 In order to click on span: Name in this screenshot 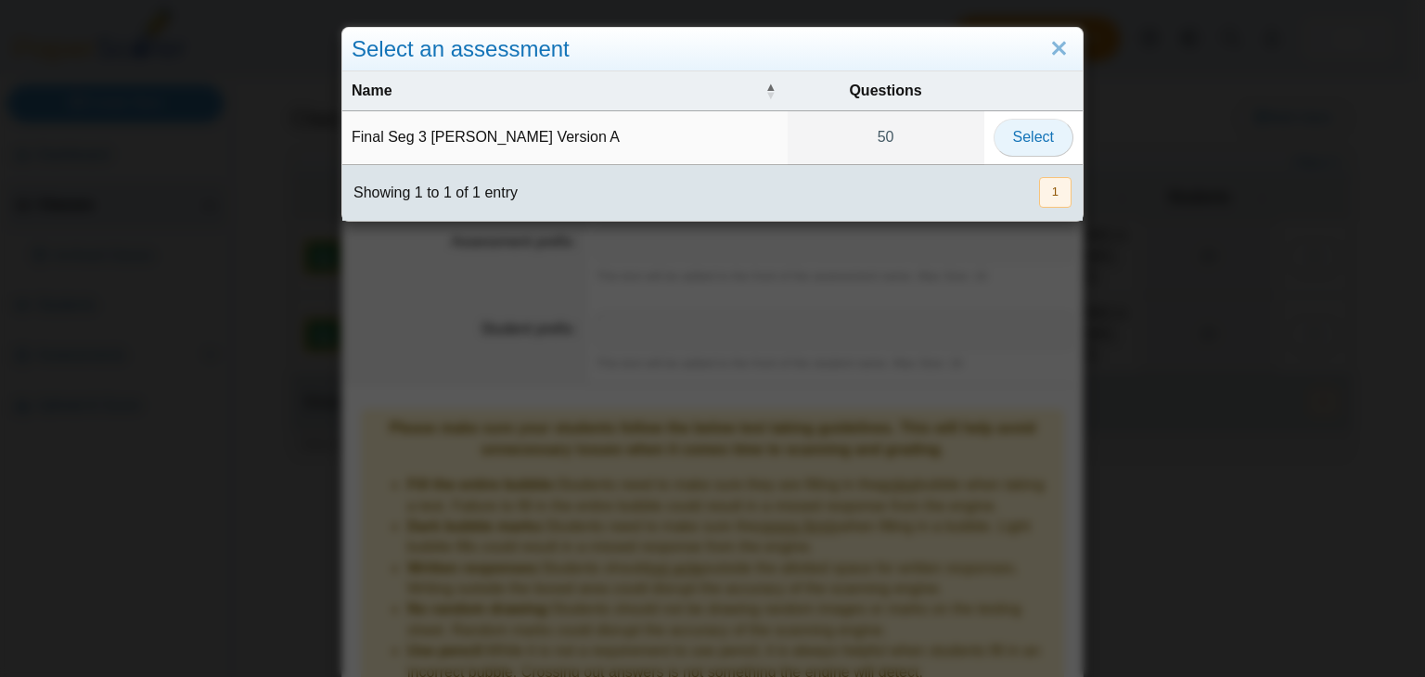, I will do `click(372, 90)`.